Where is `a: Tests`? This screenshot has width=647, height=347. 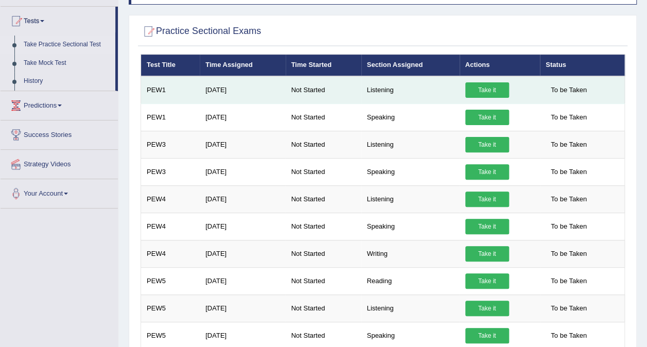
a: Tests is located at coordinates (58, 20).